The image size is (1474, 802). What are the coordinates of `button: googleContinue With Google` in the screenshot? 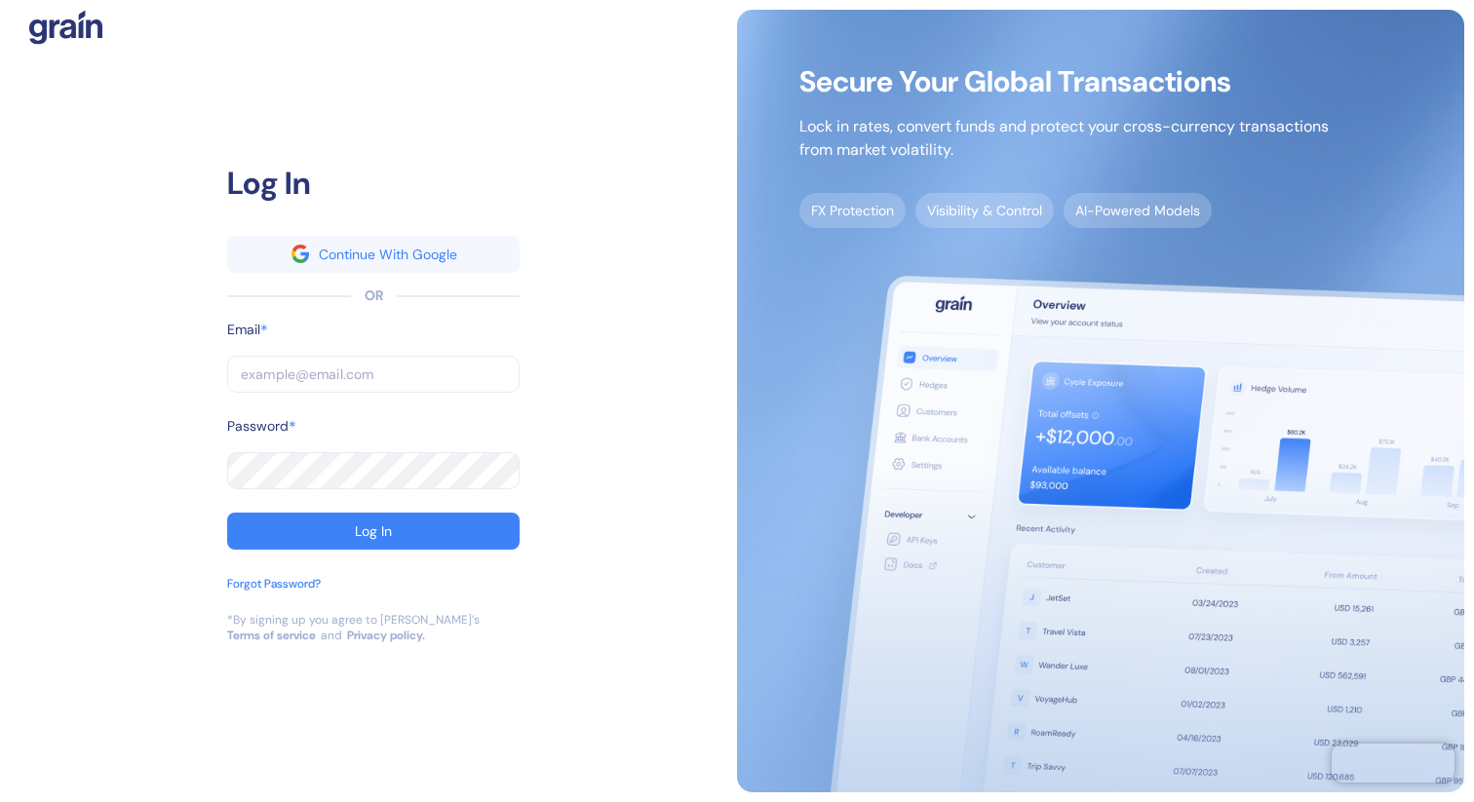 It's located at (373, 254).